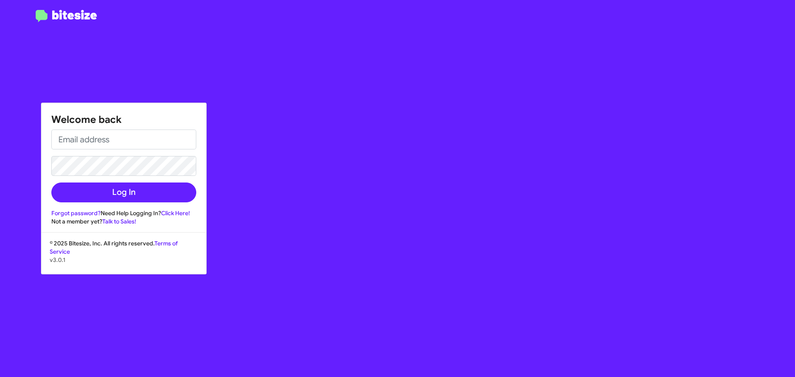  What do you see at coordinates (124, 257) in the screenshot?
I see `div: © 2025 Bitesize, Inc. All rights reserved.` at bounding box center [124, 257].